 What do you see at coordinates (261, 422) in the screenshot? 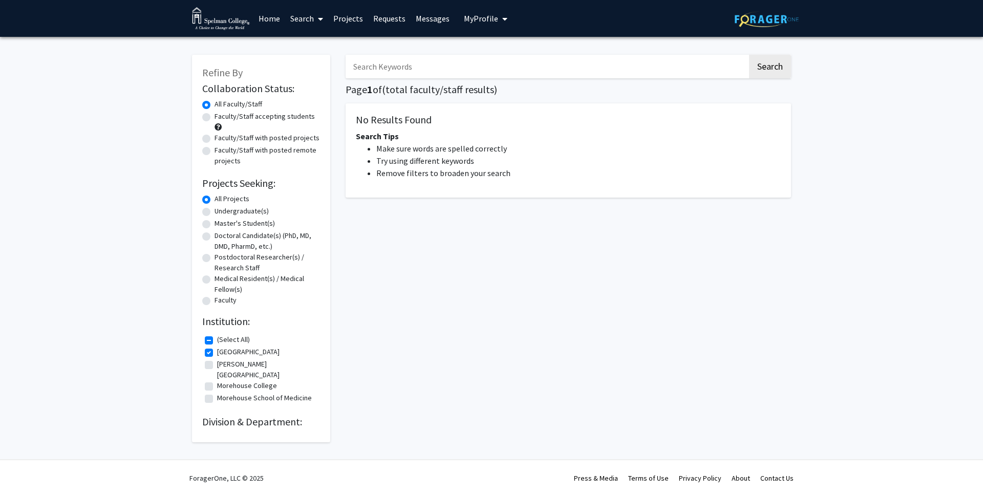
I see `h2: Division & Department:` at bounding box center [261, 422].